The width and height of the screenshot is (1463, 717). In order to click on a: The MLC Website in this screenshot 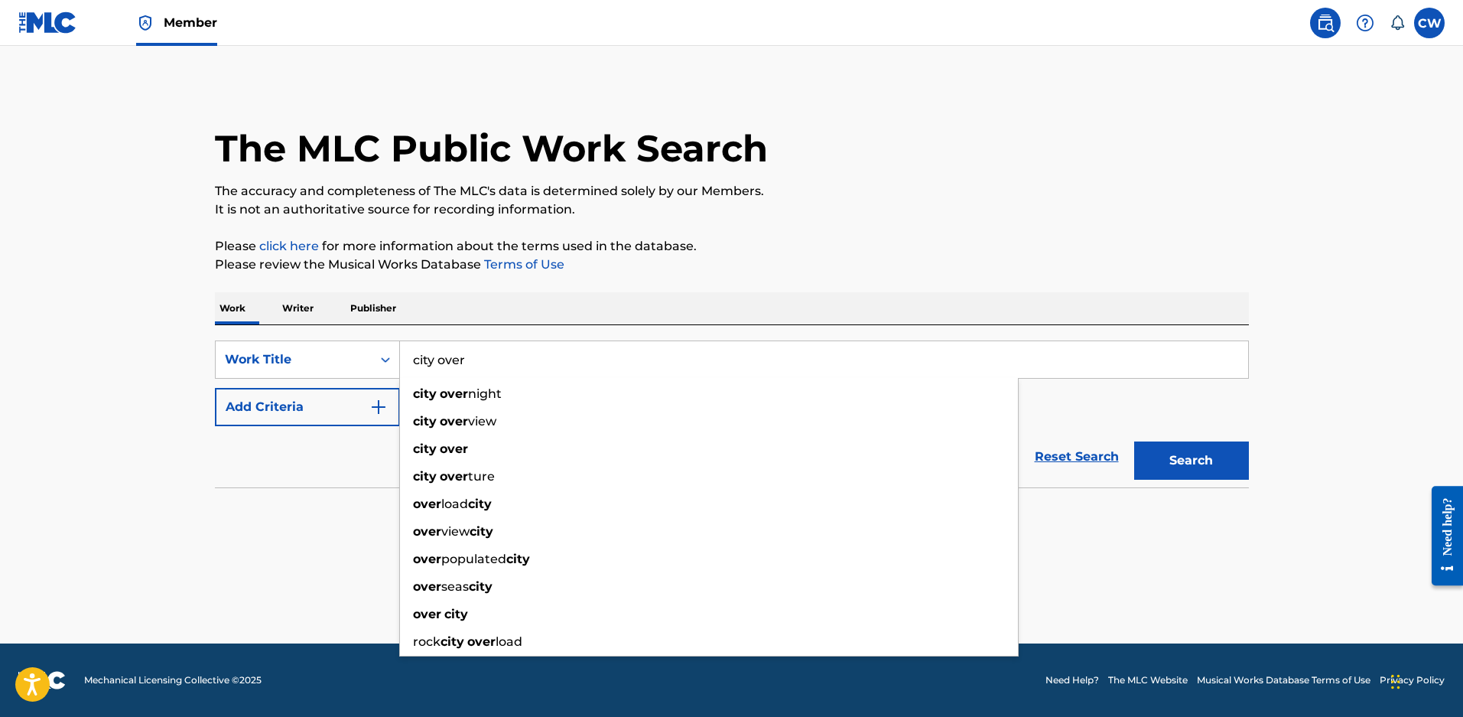, I will do `click(1148, 680)`.